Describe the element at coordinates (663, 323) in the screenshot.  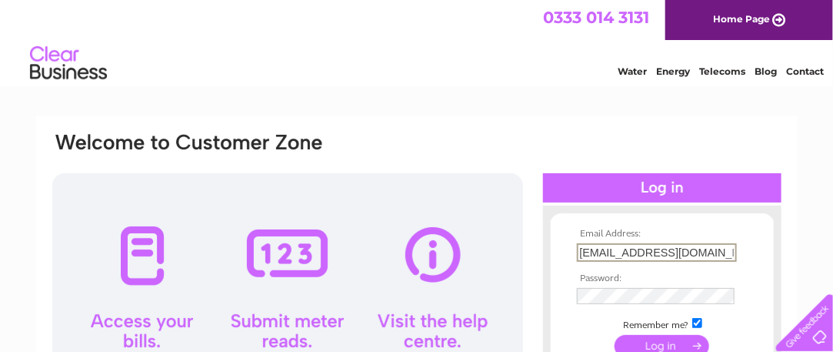
I see `td: Remember me?` at that location.